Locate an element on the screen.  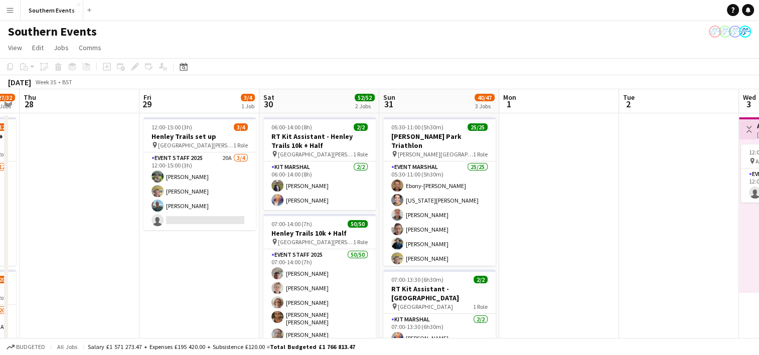
span: Fri is located at coordinates (147, 97).